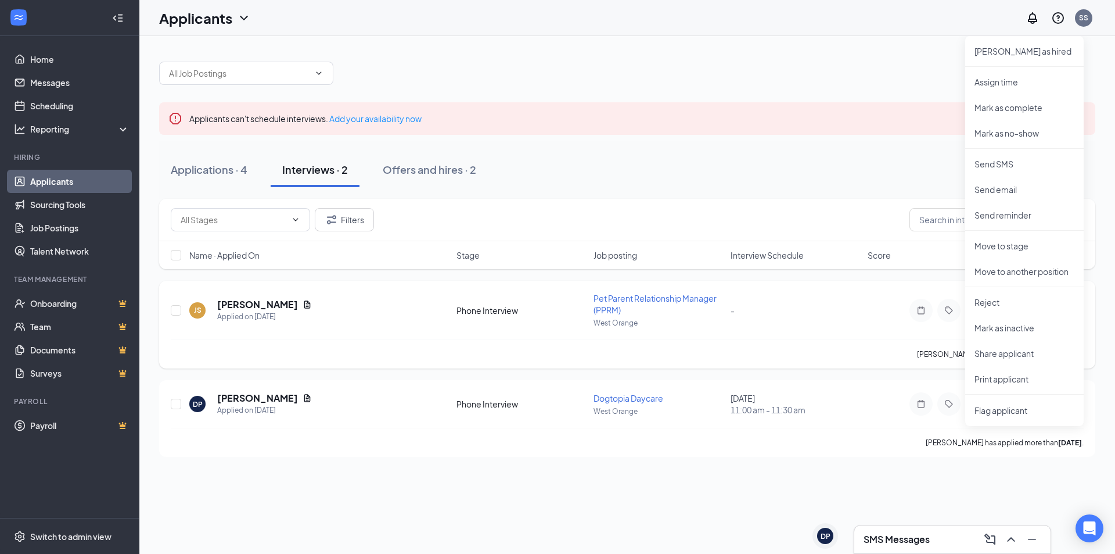  Describe the element at coordinates (80, 425) in the screenshot. I see `a: PayrollCrown` at that location.